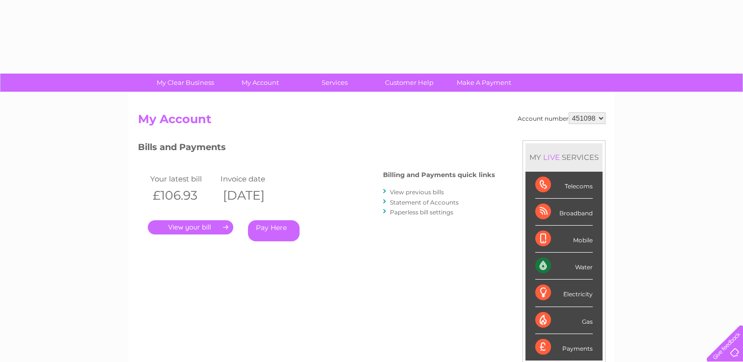 This screenshot has width=743, height=362. Describe the element at coordinates (564, 212) in the screenshot. I see `div: Broadband` at that location.